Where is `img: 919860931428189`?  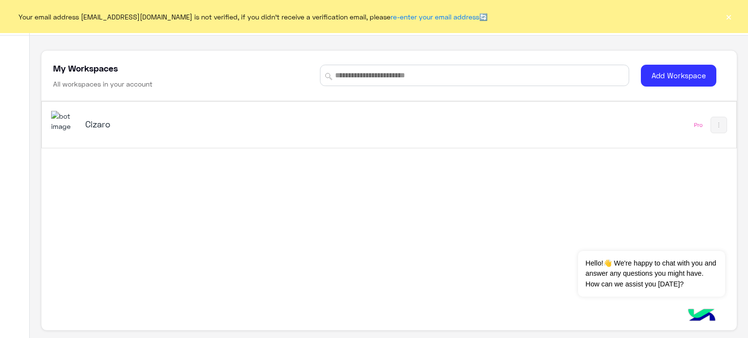 img: 919860931428189 is located at coordinates (64, 121).